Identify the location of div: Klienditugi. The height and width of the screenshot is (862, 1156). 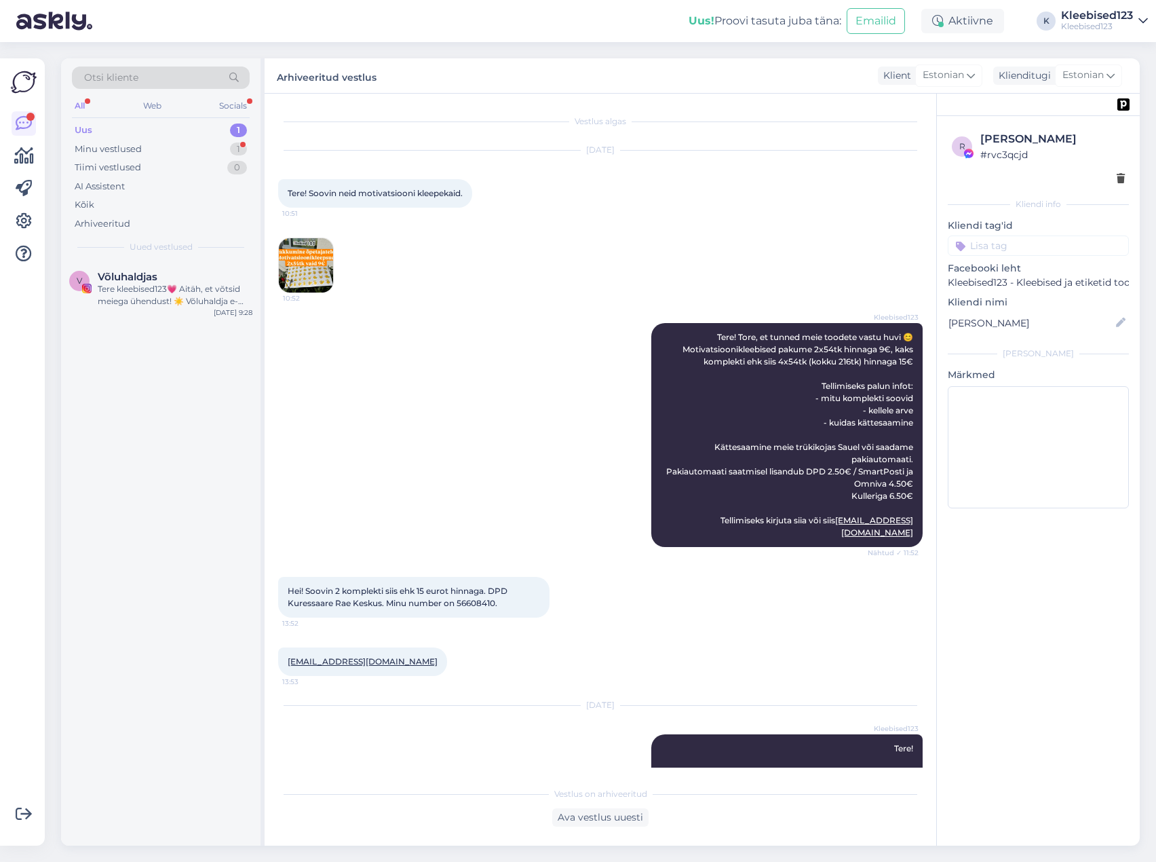
(1022, 75).